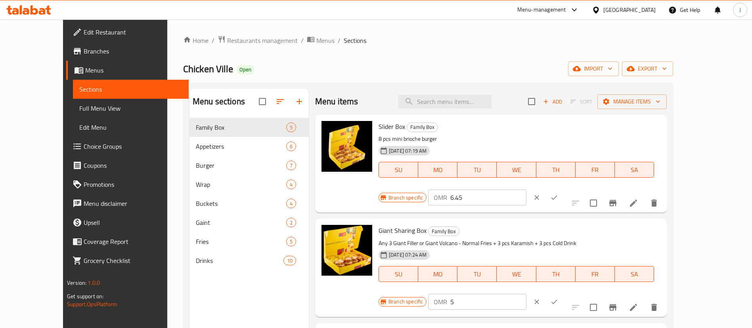 The height and width of the screenshot is (328, 752). What do you see at coordinates (127, 203) in the screenshot?
I see `a: Menu disclaimer` at bounding box center [127, 203].